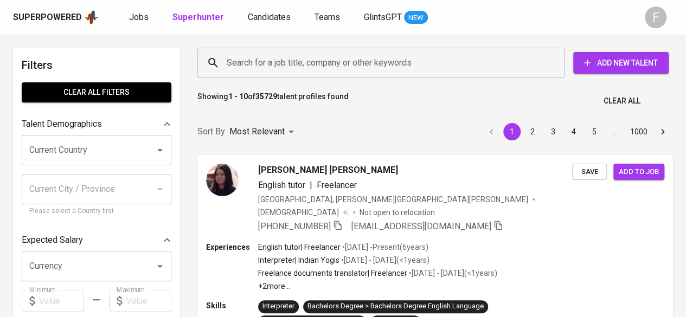 This screenshot has height=317, width=686. Describe the element at coordinates (211, 132) in the screenshot. I see `p: Sort By` at that location.